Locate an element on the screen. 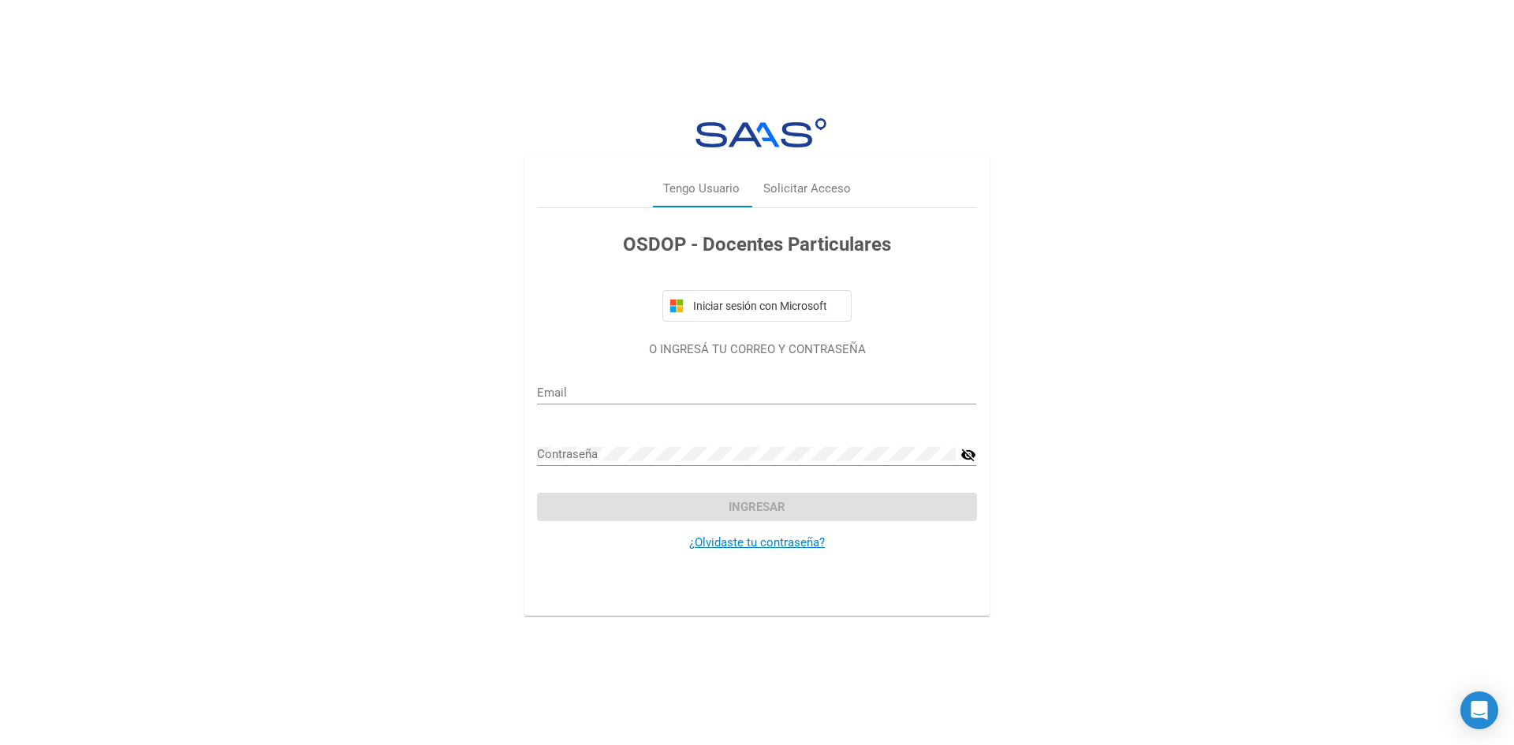 The width and height of the screenshot is (1514, 745). h3: OSDOP - Docentes Particulares is located at coordinates (756, 244).